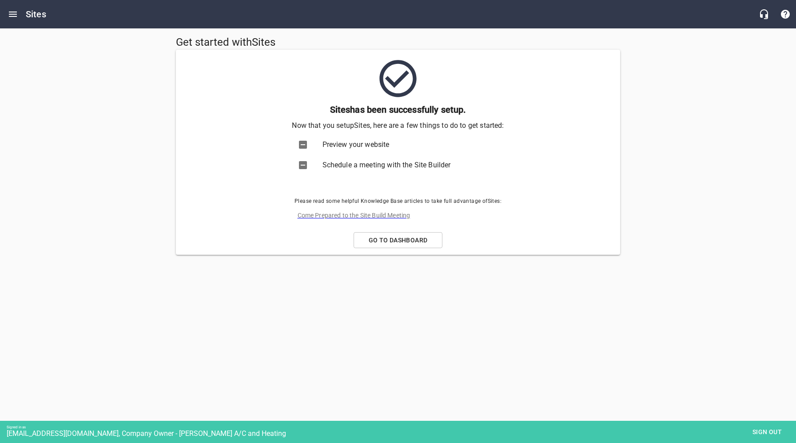  Describe the element at coordinates (398, 110) in the screenshot. I see `h6: Sites has been successfully setup.` at that location.